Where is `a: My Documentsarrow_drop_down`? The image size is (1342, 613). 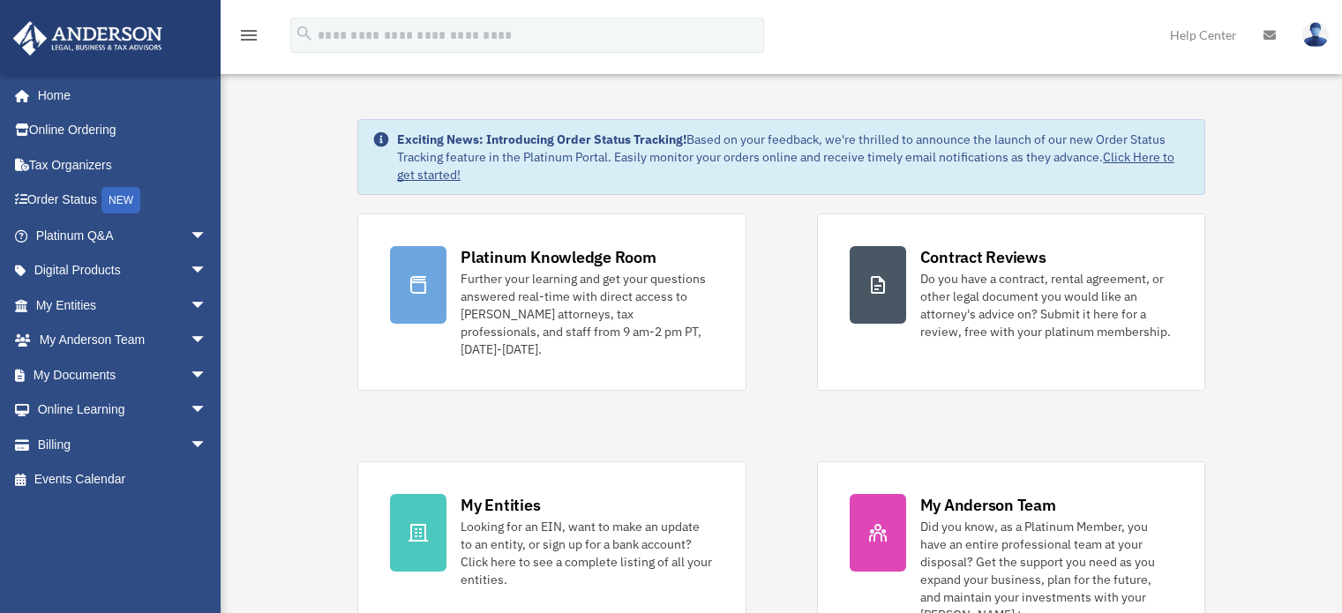
a: My Documentsarrow_drop_down is located at coordinates (123, 375).